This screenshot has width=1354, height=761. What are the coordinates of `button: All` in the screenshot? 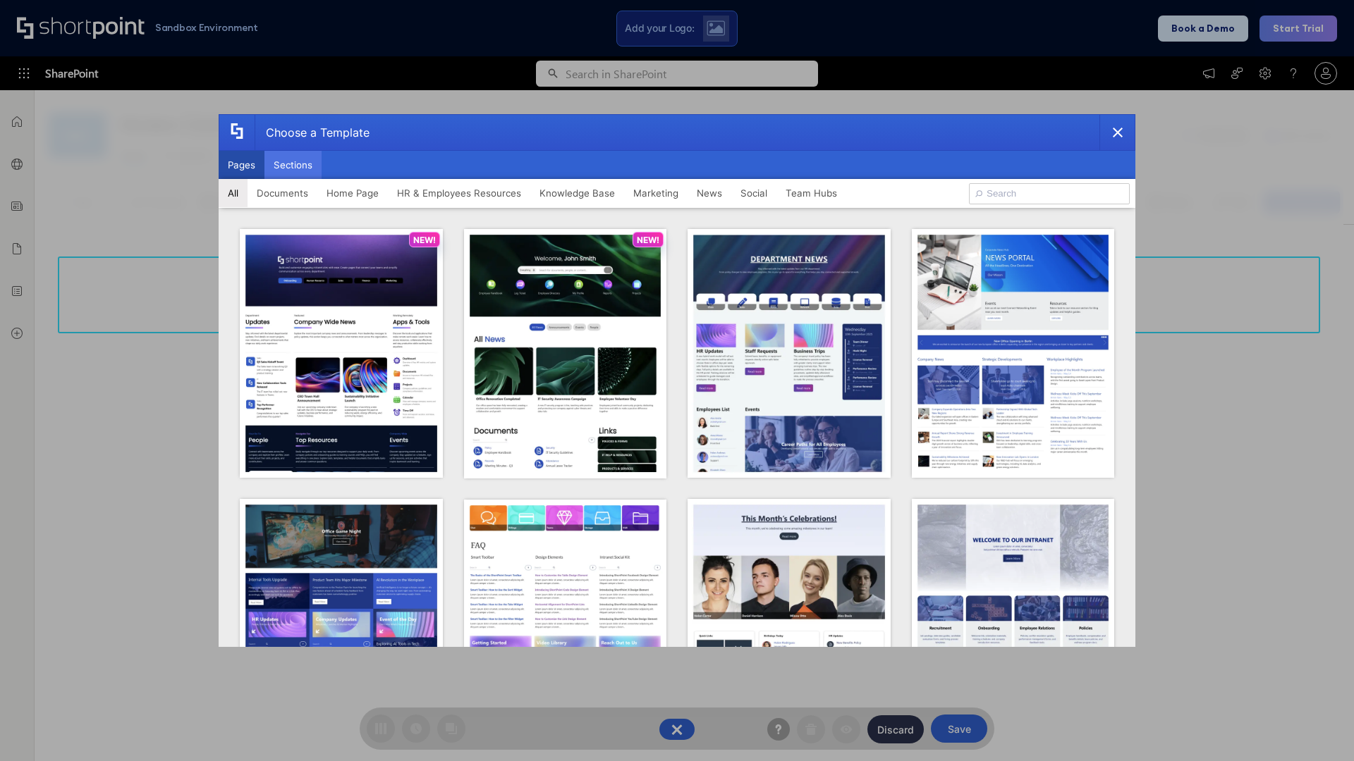 It's located at (233, 193).